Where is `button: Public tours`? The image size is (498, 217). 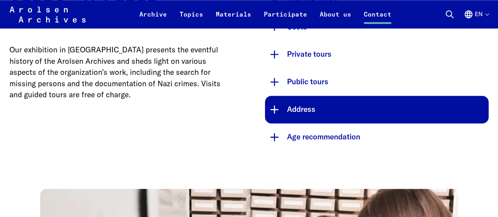
button: Public tours is located at coordinates (377, 82).